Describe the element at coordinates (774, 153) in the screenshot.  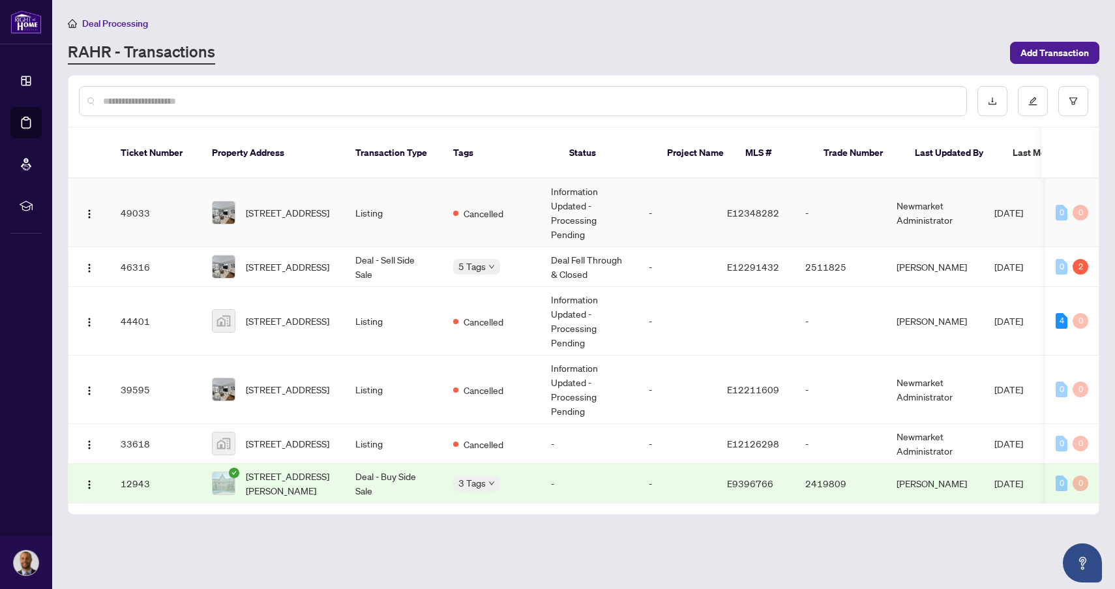
I see `th: MLS #` at that location.